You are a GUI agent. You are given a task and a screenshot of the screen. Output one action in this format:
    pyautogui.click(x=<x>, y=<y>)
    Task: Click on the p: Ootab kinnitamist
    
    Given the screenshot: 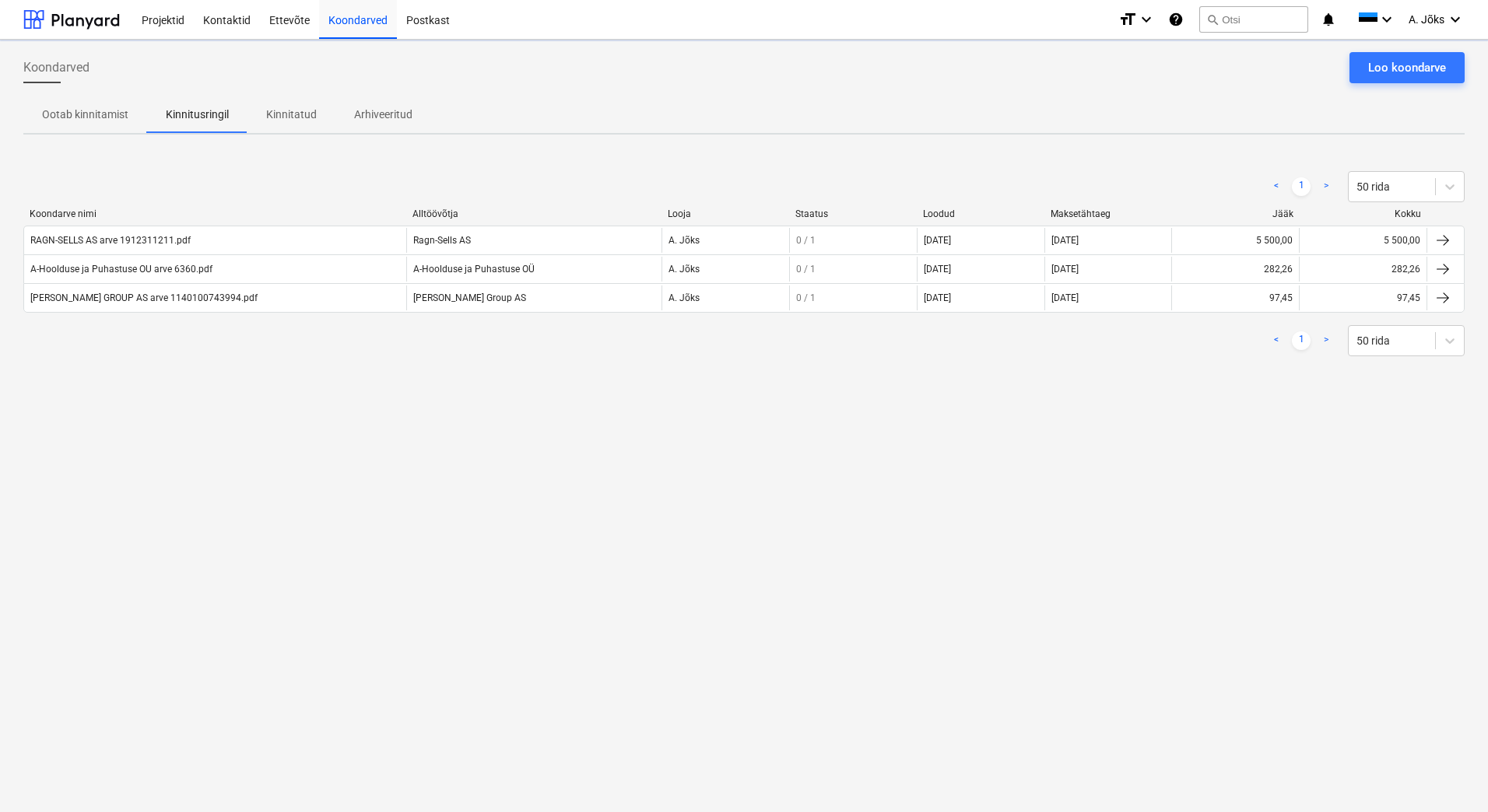 What is the action you would take?
    pyautogui.click(x=85, y=114)
    